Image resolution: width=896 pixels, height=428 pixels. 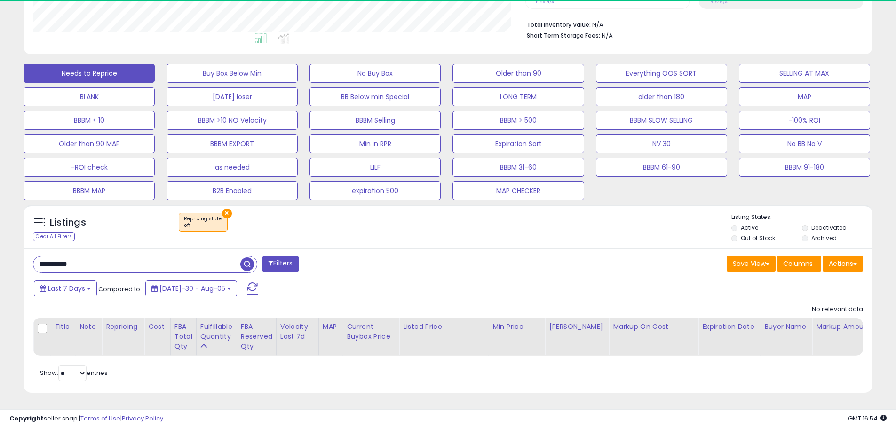 I want to click on strong: Copyright, so click(x=26, y=419).